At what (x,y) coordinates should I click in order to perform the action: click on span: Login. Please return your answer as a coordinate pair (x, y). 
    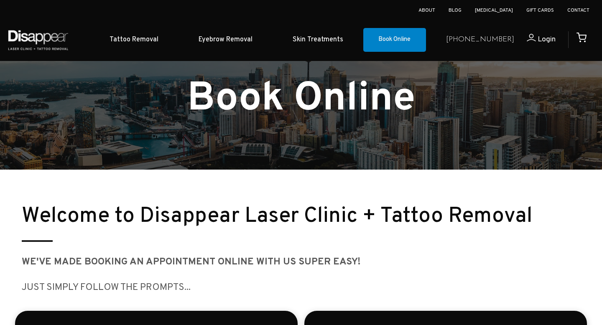
    Looking at the image, I should click on (546, 39).